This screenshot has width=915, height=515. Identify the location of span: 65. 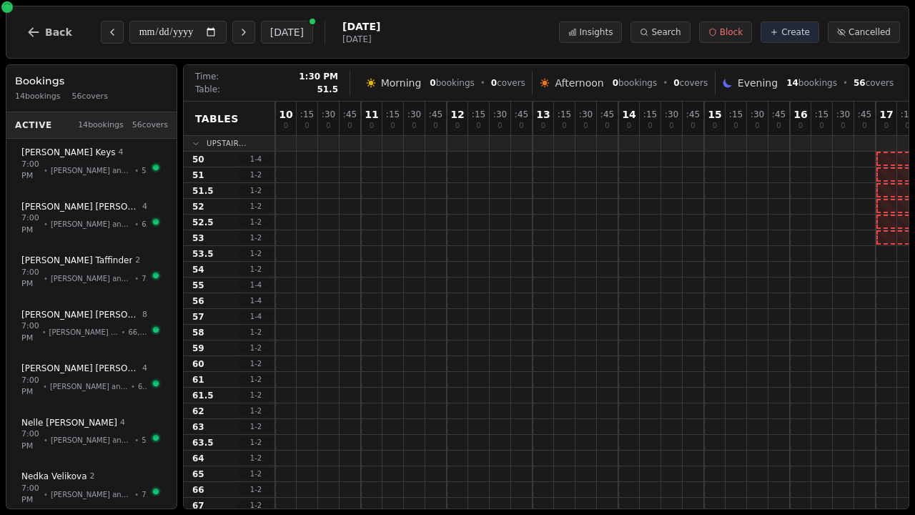
(198, 474).